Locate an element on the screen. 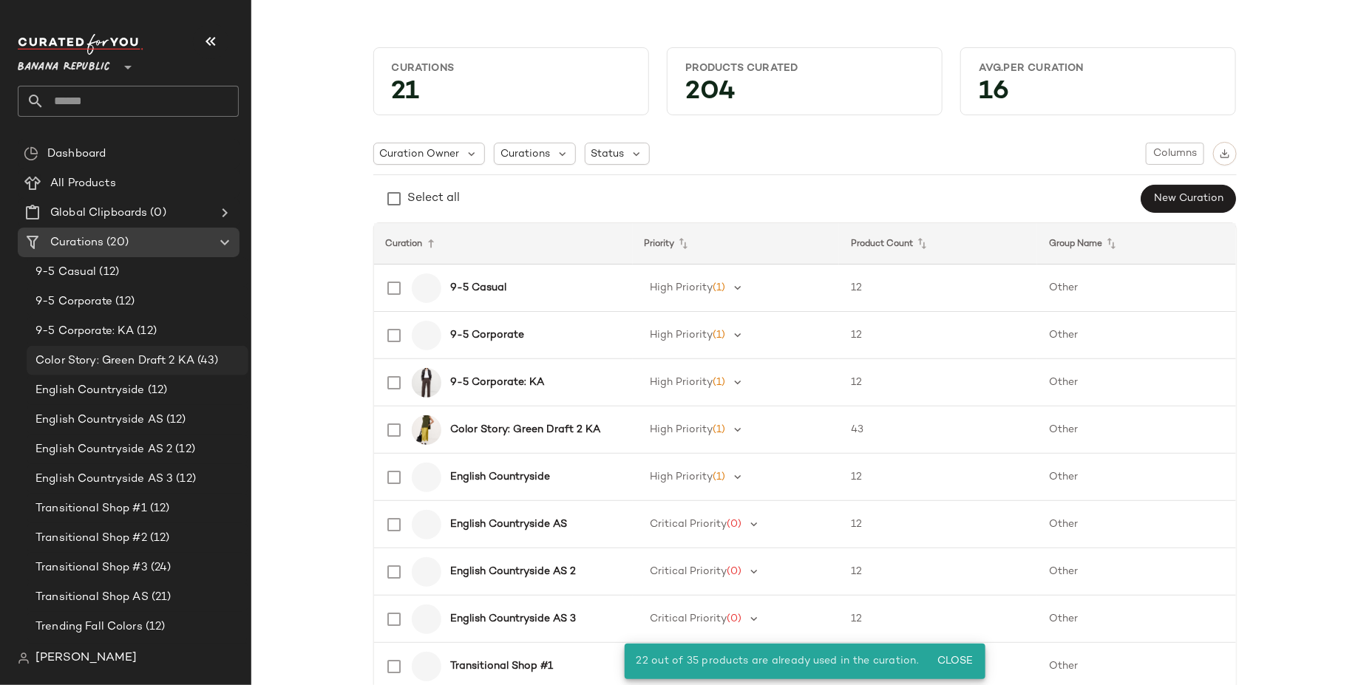  b: Transitional Shop #1 is located at coordinates (501, 666).